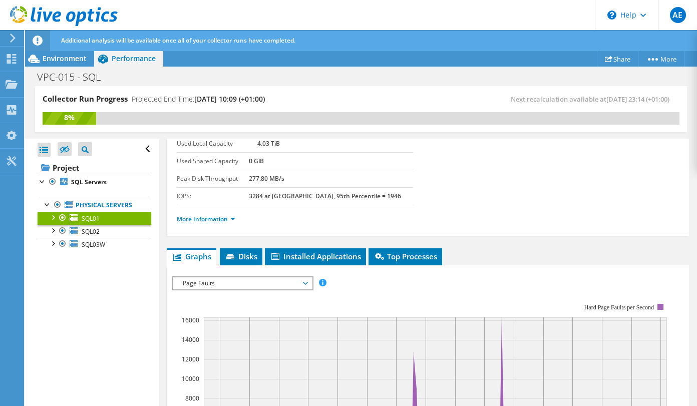  What do you see at coordinates (134, 58) in the screenshot?
I see `span: Performance` at bounding box center [134, 58].